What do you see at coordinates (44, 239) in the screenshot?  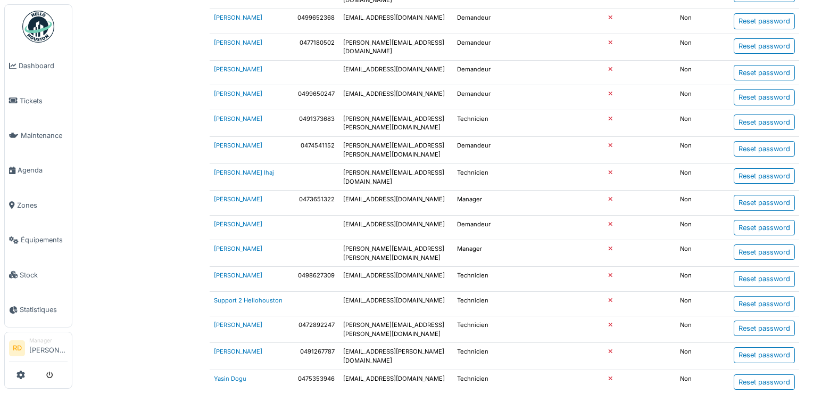 I see `span: Équipements` at bounding box center [44, 239].